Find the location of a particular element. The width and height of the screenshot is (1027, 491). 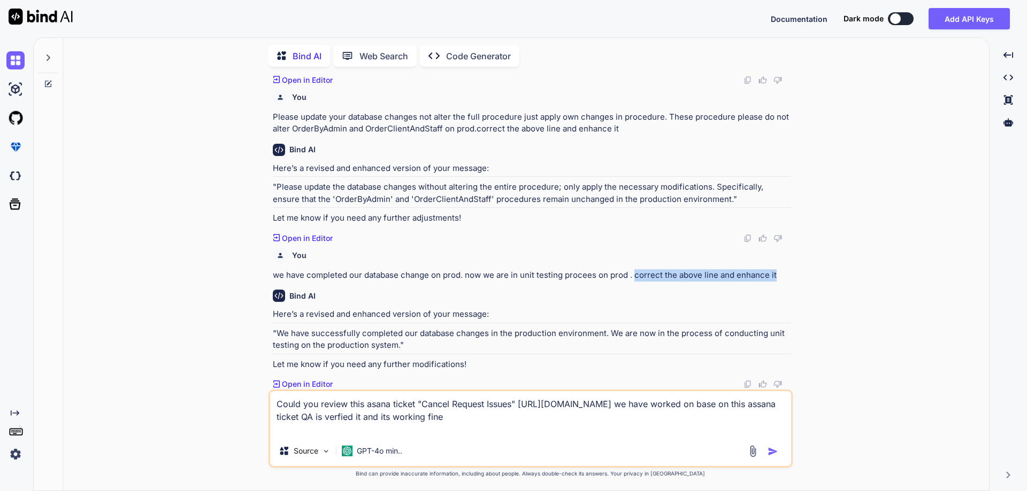

img: ai-studio is located at coordinates (16, 89).